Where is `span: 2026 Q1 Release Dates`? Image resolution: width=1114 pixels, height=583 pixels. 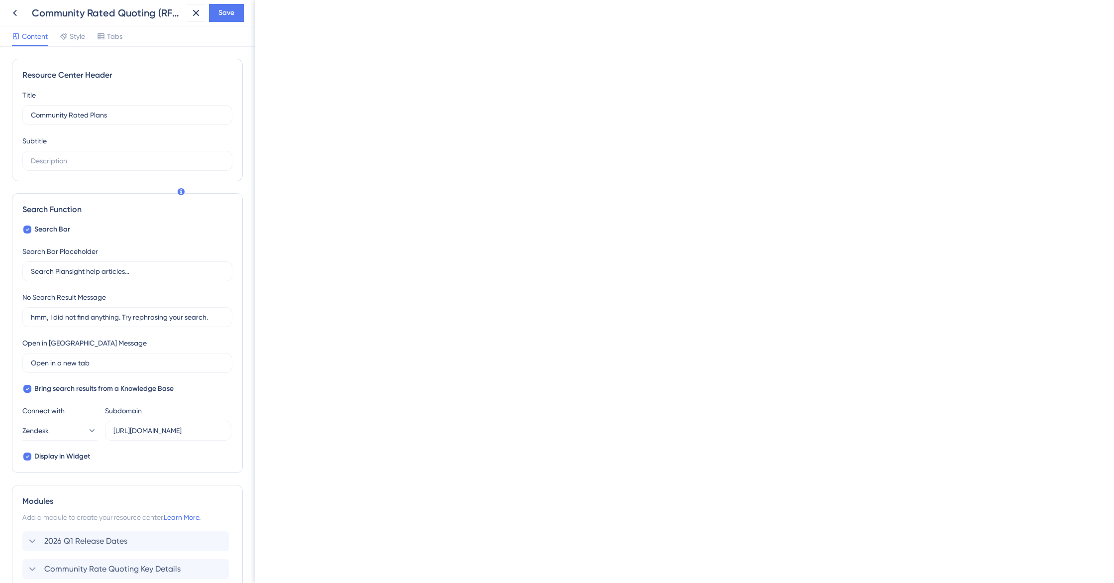 span: 2026 Q1 Release Dates is located at coordinates (86, 541).